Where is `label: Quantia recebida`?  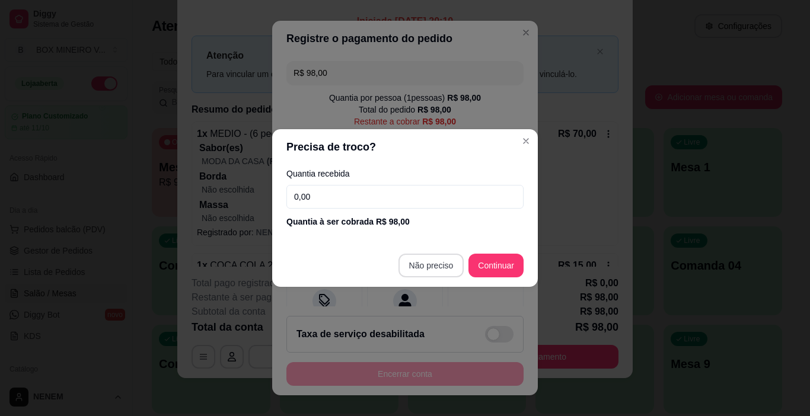 label: Quantia recebida is located at coordinates (405, 174).